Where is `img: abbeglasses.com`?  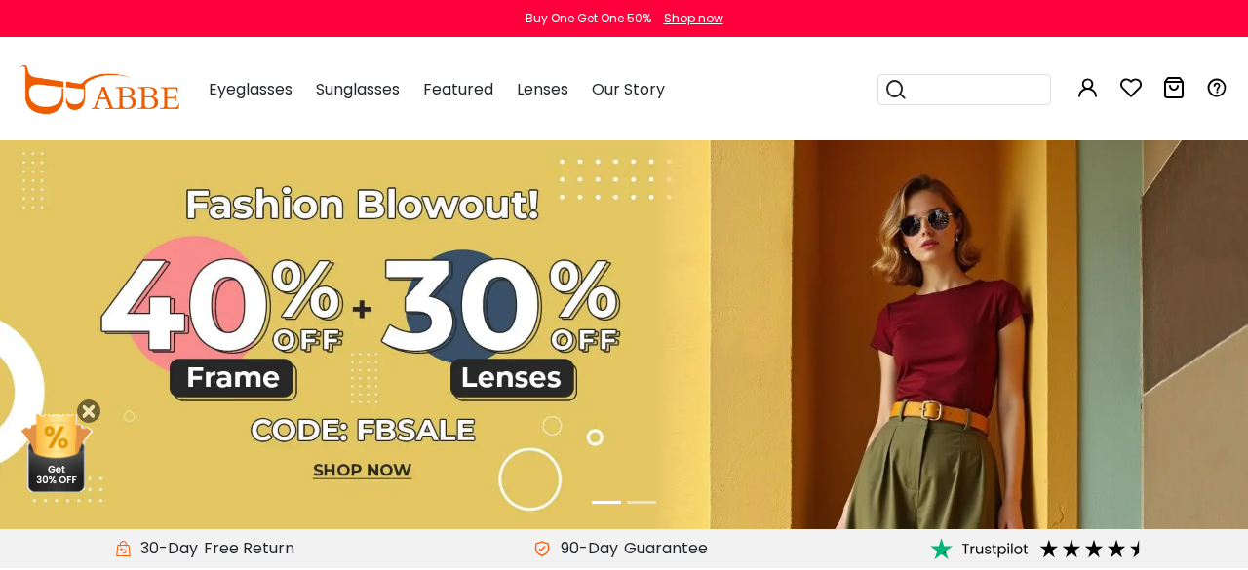
img: abbeglasses.com is located at coordinates (99, 90).